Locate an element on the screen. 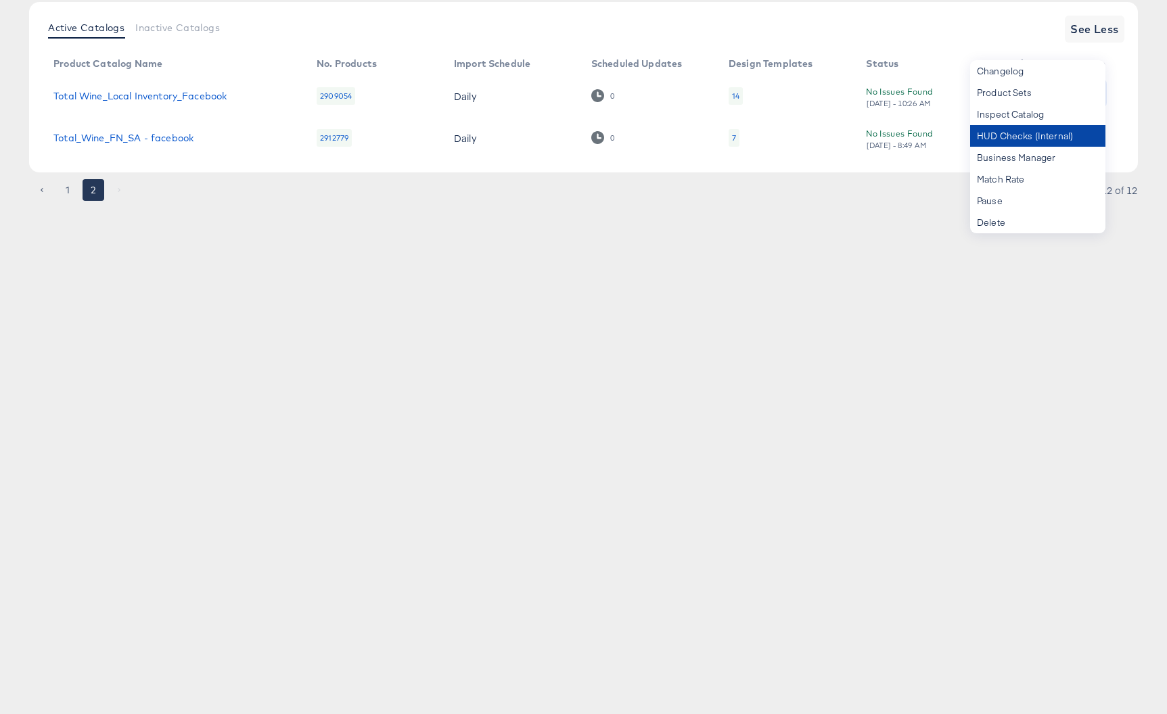 The height and width of the screenshot is (714, 1167). span: See Less is located at coordinates (1095, 29).